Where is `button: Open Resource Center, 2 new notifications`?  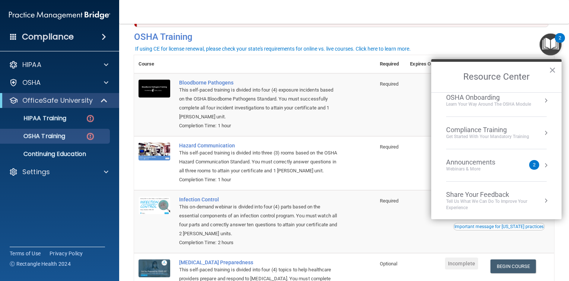 button: Open Resource Center, 2 new notifications is located at coordinates (551, 44).